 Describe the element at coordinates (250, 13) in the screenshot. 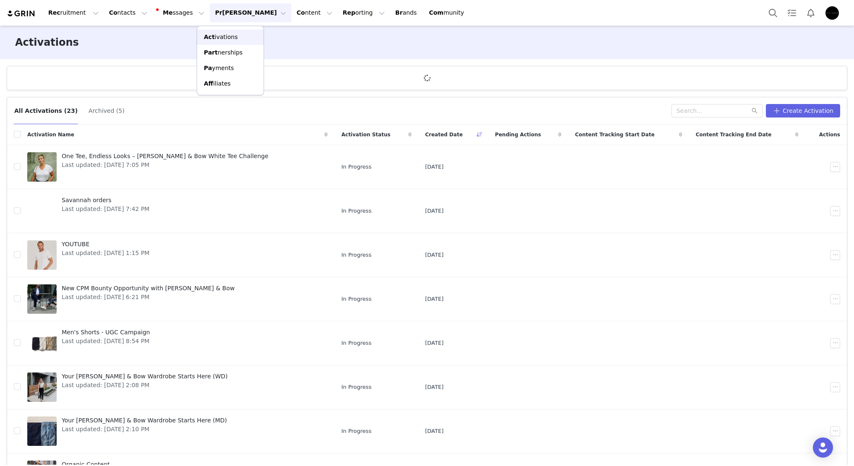

I see `button: Program` at that location.